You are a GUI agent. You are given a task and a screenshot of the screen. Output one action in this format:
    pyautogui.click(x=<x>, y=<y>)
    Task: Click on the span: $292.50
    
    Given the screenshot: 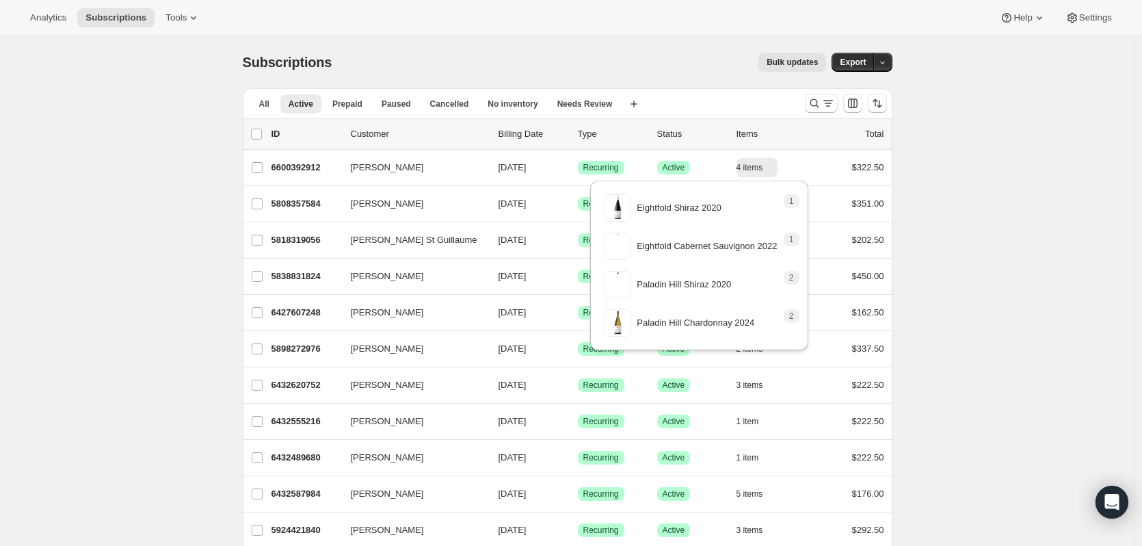 What is the action you would take?
    pyautogui.click(x=868, y=529)
    